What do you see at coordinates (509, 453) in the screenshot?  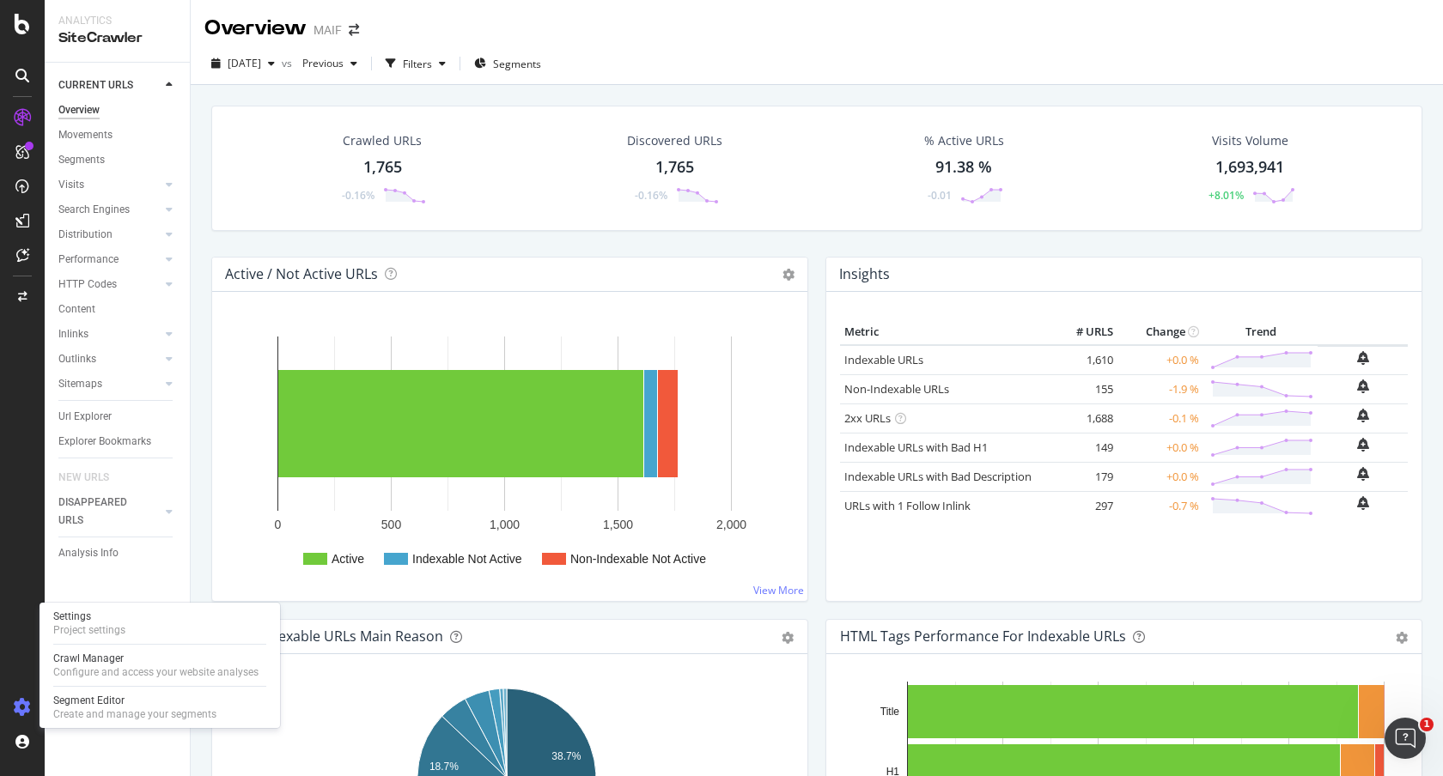 I see `svg: A chart.` at bounding box center [509, 453].